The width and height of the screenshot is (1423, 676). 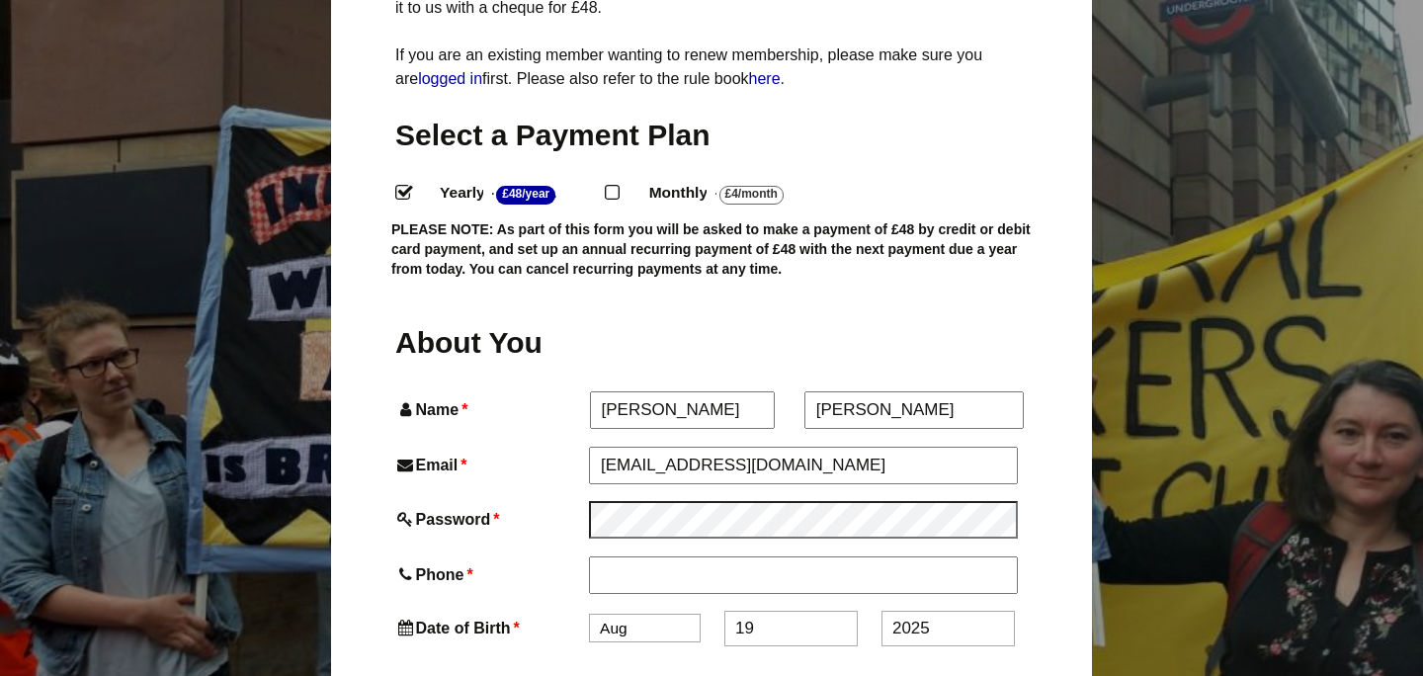 I want to click on input: Last, so click(x=914, y=410).